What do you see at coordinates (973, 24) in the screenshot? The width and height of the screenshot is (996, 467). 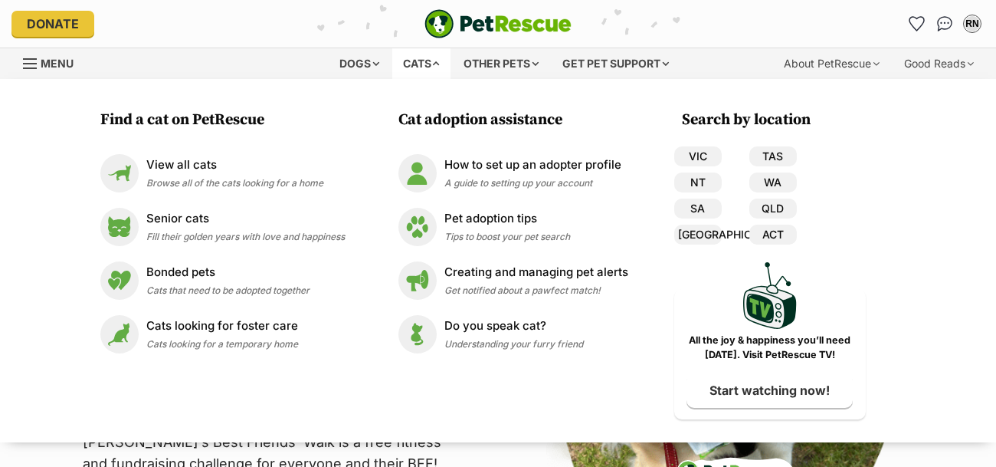 I see `button: My account` at bounding box center [973, 24].